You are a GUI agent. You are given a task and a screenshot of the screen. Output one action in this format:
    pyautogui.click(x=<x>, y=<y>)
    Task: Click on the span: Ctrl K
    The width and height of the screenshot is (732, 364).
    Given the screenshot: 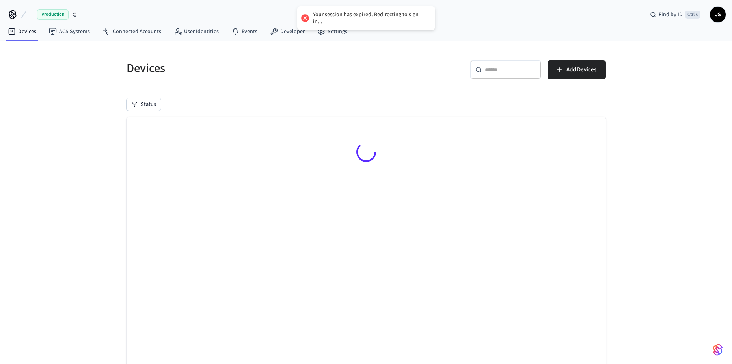 What is the action you would take?
    pyautogui.click(x=692, y=15)
    